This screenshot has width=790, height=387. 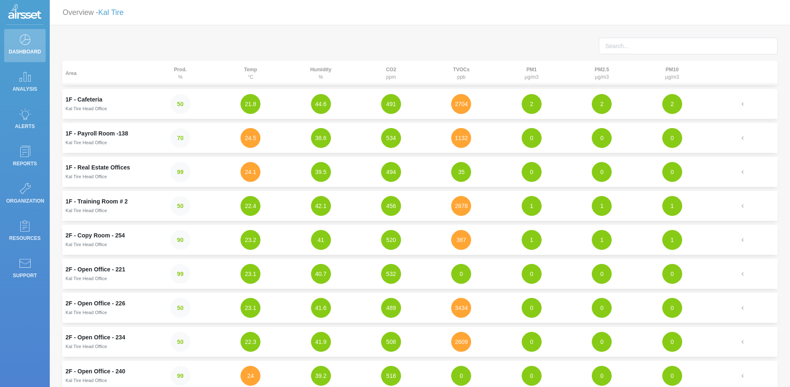 What do you see at coordinates (104, 138) in the screenshot?
I see `td: 1F - Payroll Room -138Kal Tire Head Office` at bounding box center [104, 138].